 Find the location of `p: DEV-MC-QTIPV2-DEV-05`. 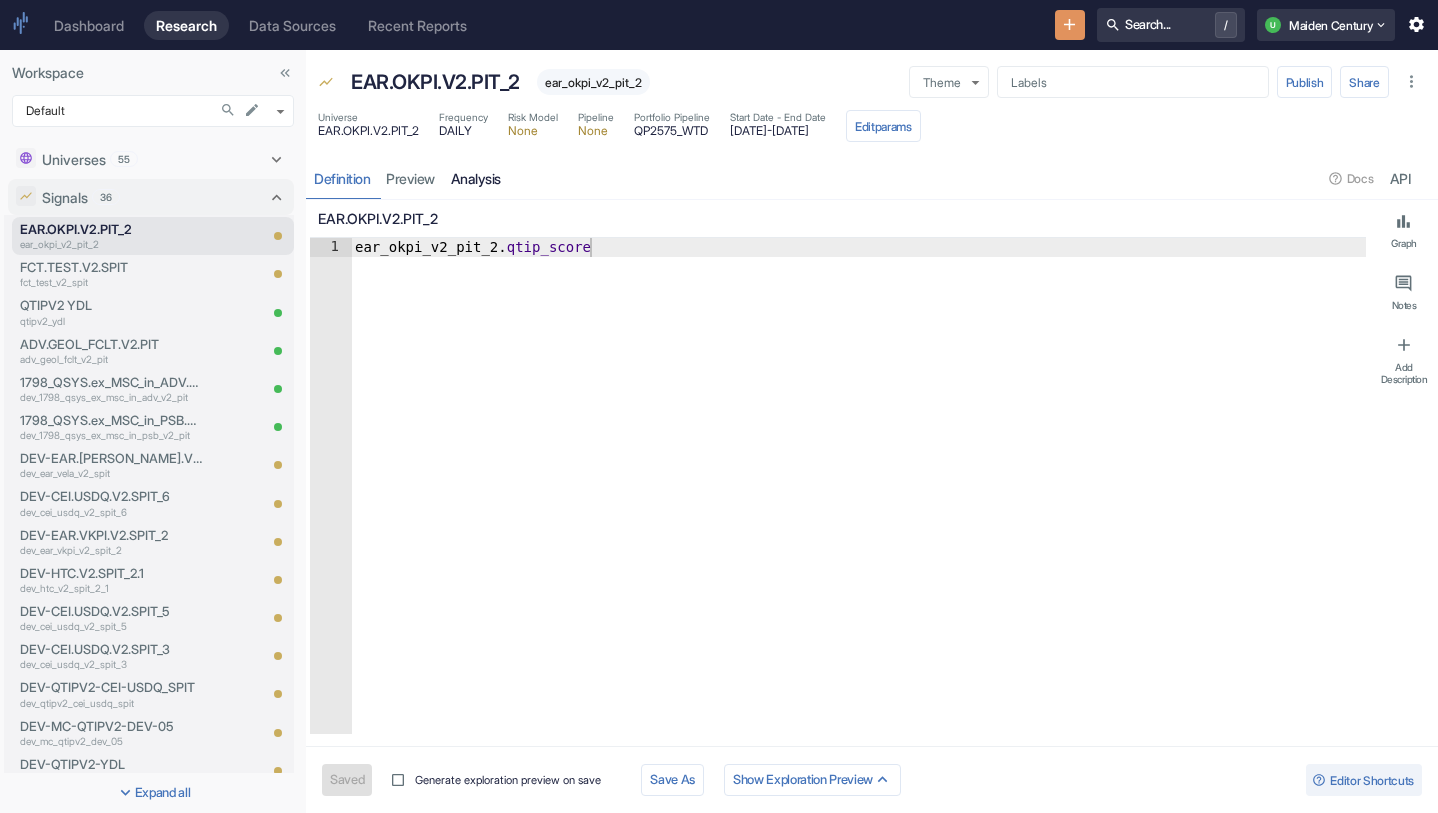

p: DEV-MC-QTIPV2-DEV-05 is located at coordinates (112, 726).